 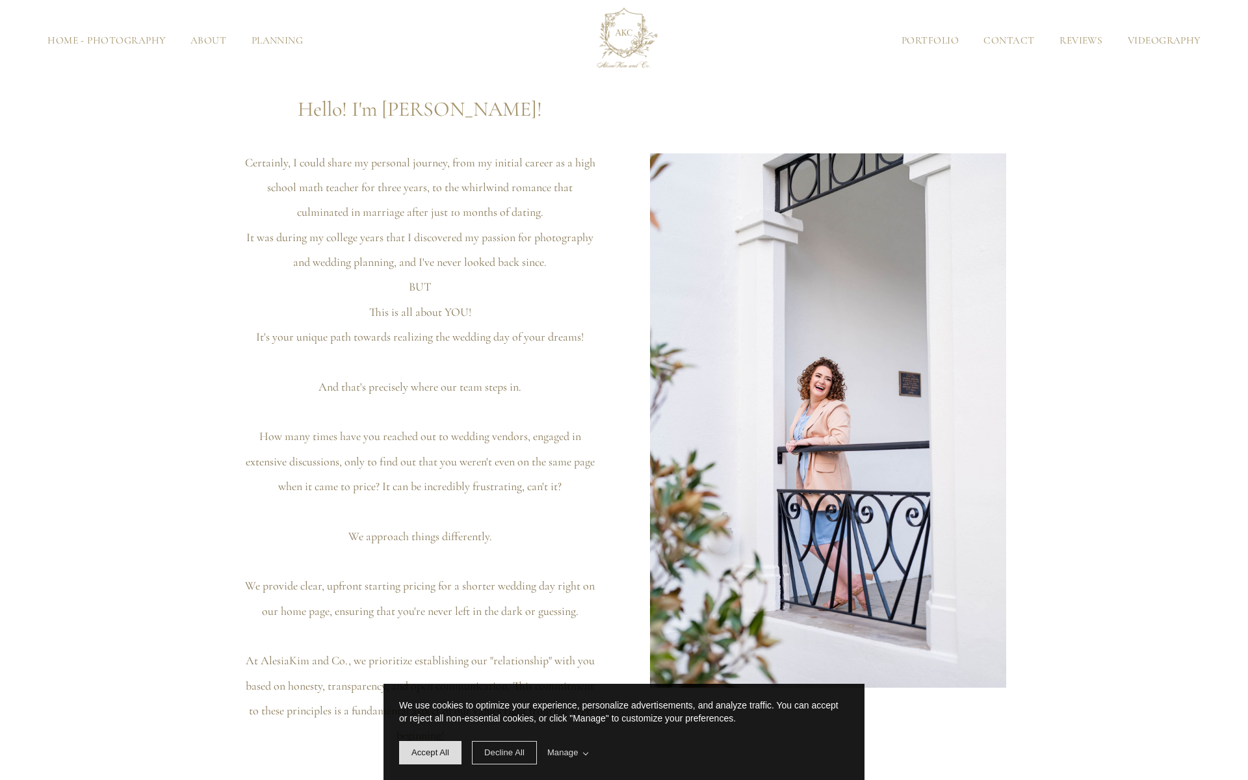 I want to click on a: Home - Photography, so click(x=107, y=40).